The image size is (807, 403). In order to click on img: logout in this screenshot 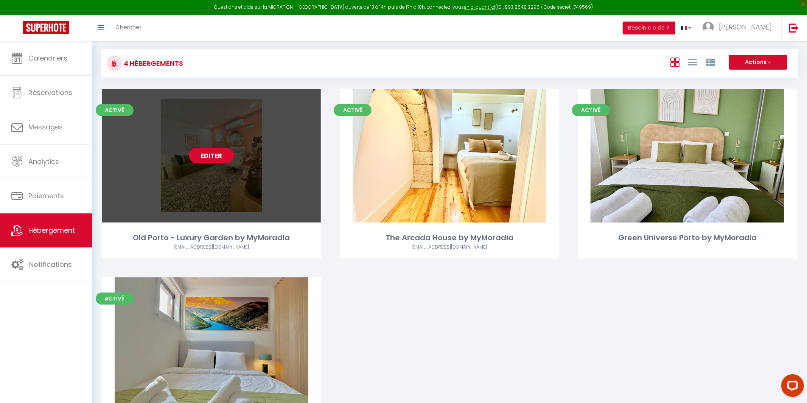, I will do `click(794, 28)`.